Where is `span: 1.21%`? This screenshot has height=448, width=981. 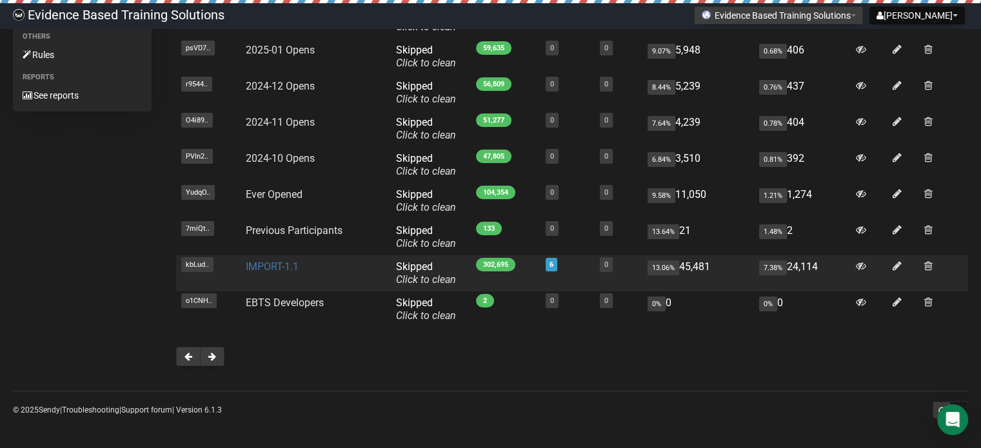 span: 1.21% is located at coordinates (772, 195).